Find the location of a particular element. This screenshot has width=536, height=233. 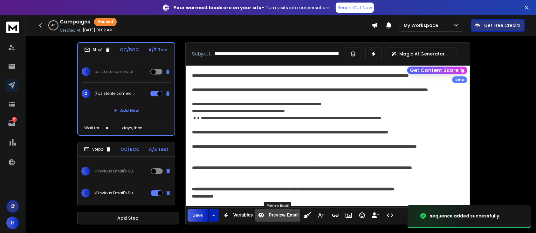

button: Magic AI Generator is located at coordinates (421, 54).